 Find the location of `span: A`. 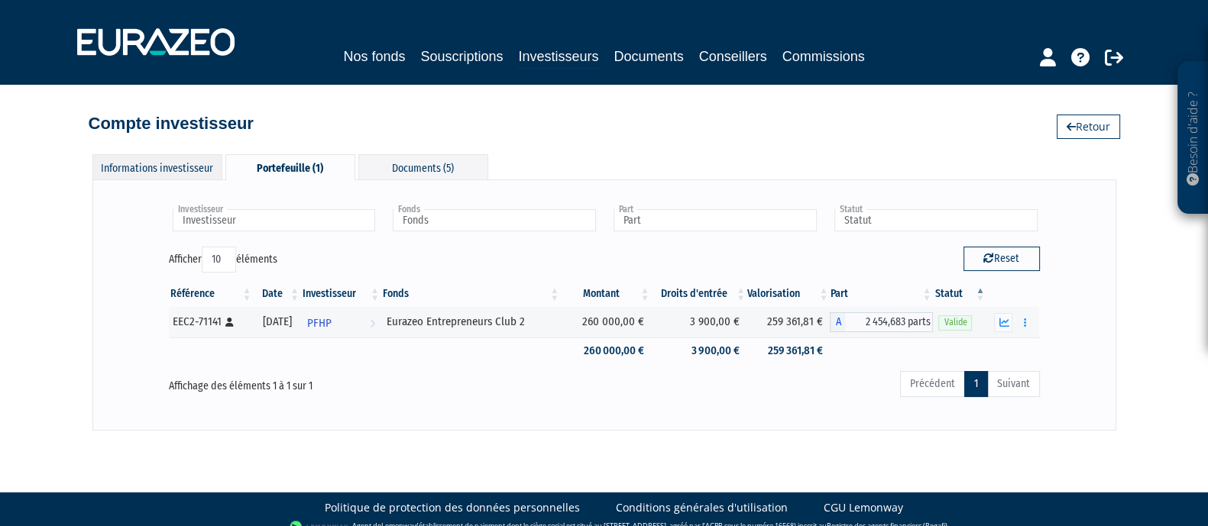

span: A is located at coordinates (837, 322).